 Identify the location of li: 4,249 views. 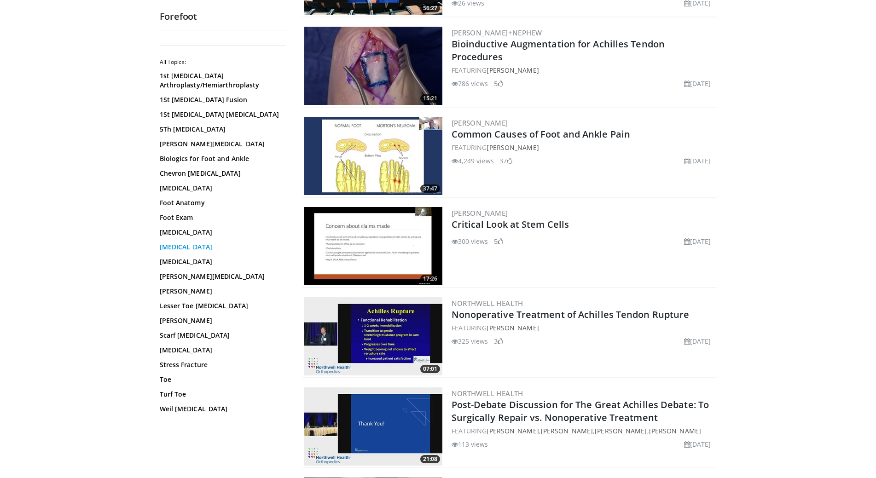
(473, 161).